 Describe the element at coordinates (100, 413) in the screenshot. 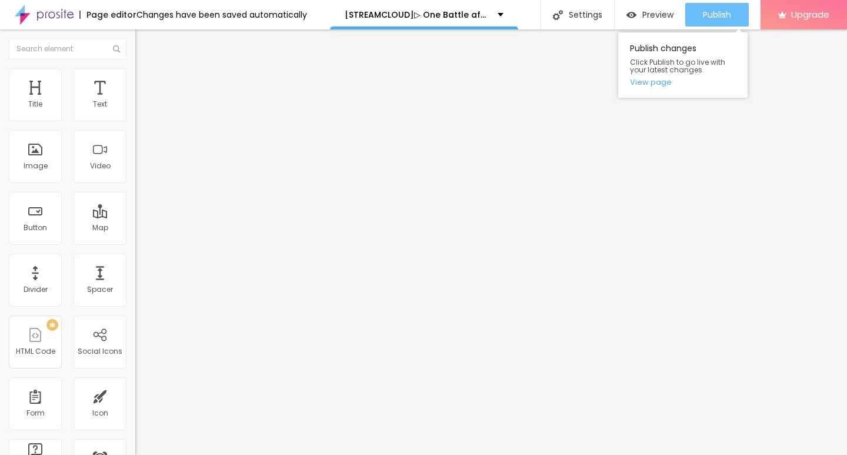

I see `div: Icon` at that location.